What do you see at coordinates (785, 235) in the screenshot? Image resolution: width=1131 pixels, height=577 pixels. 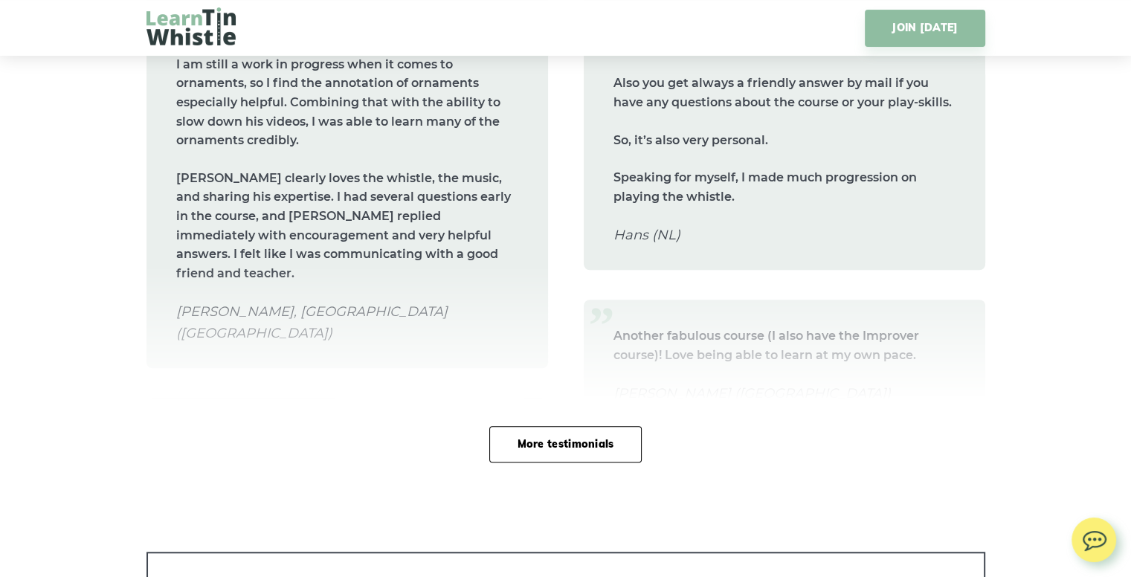 I see `cite: Hans (NL)` at bounding box center [785, 235].